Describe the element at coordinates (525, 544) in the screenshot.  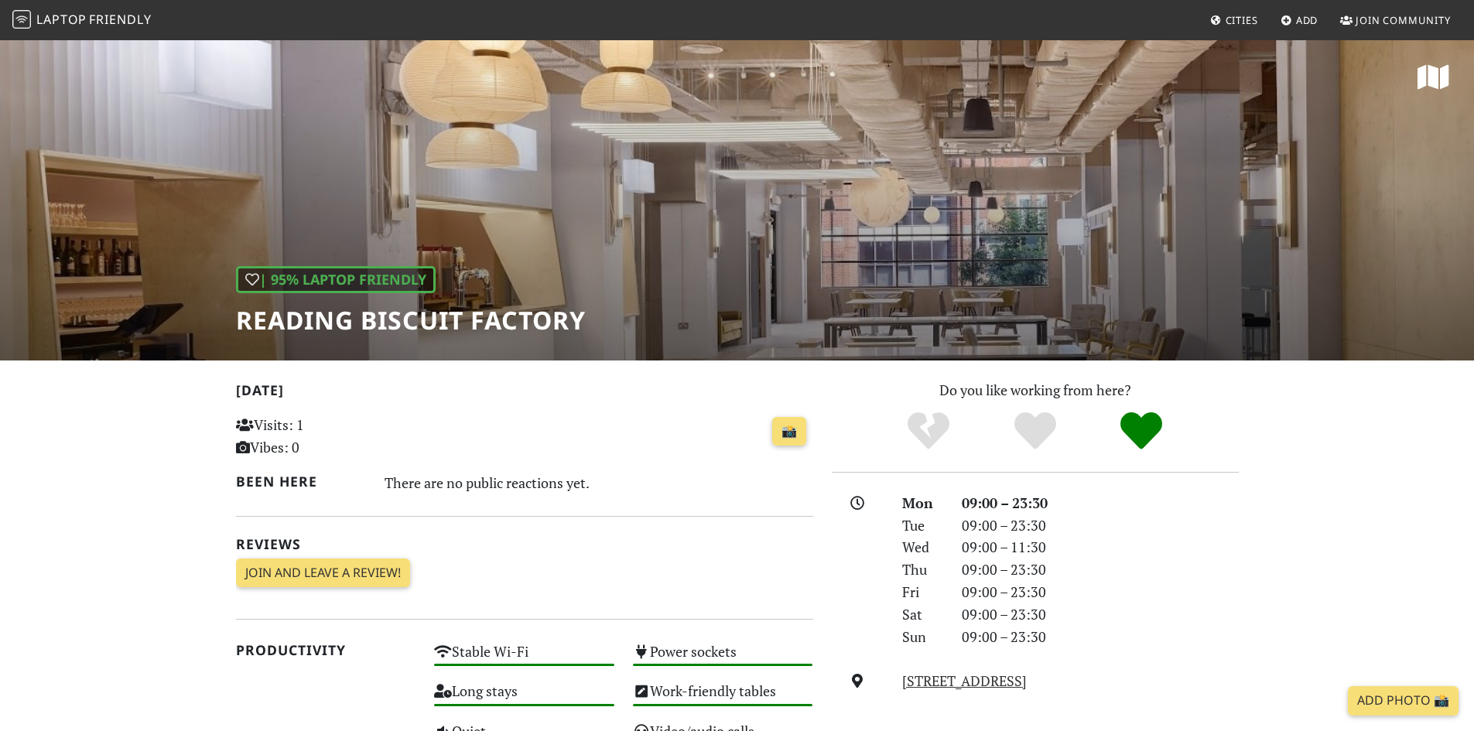
I see `h2: Reviews` at that location.